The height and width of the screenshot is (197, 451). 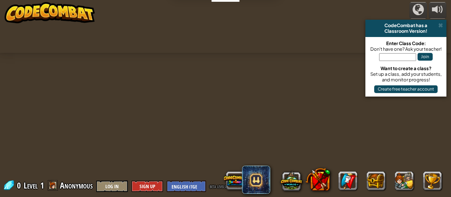 I want to click on div: Want to create a class?, so click(x=406, y=68).